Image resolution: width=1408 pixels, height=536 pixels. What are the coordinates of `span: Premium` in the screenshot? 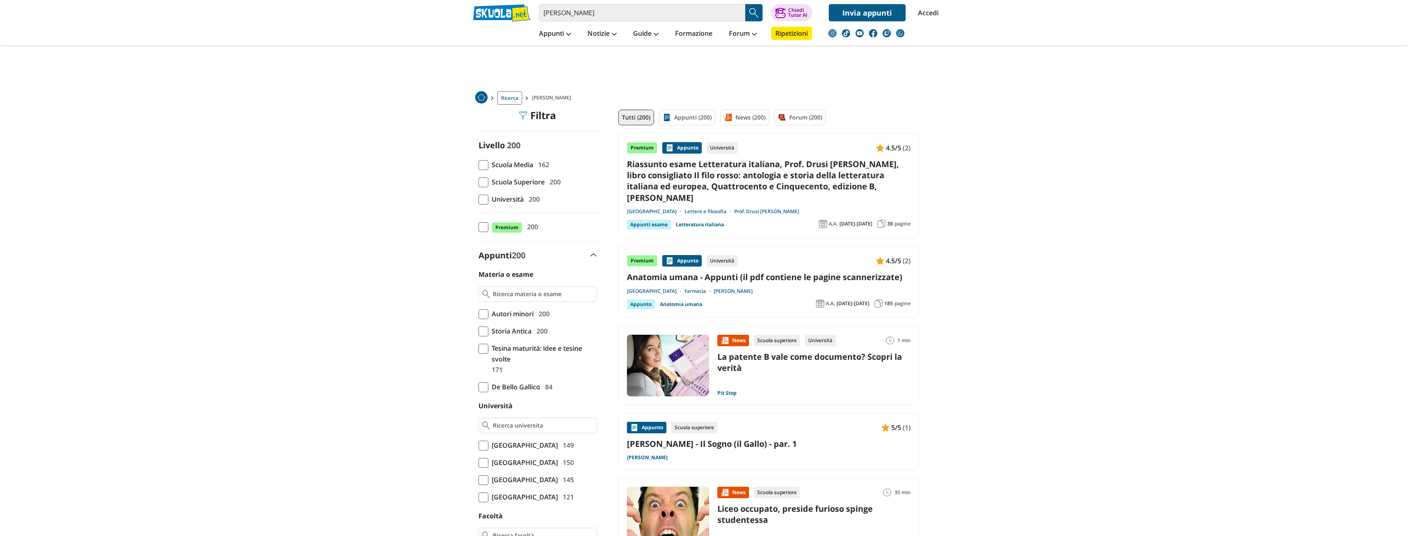 It's located at (507, 228).